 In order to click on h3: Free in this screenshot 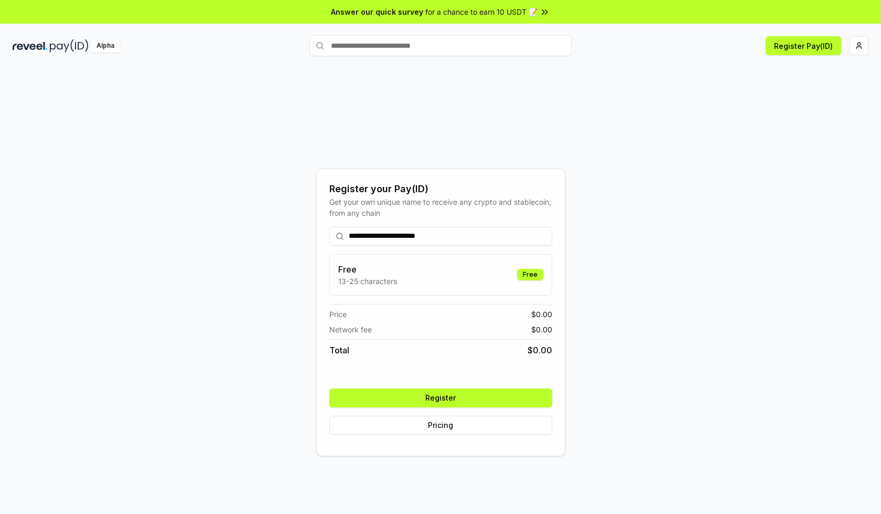, I will do `click(368, 269)`.